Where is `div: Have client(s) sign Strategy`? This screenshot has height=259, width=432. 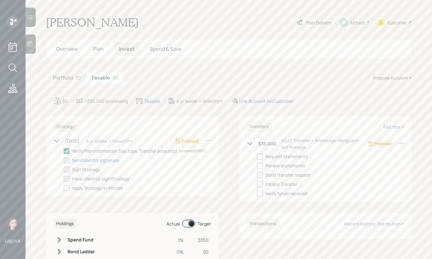
div: Have client(s) sign Strategy is located at coordinates (101, 178).